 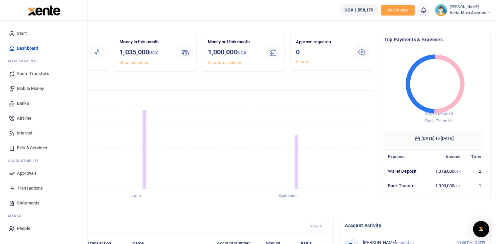 I want to click on a: People, so click(x=44, y=228).